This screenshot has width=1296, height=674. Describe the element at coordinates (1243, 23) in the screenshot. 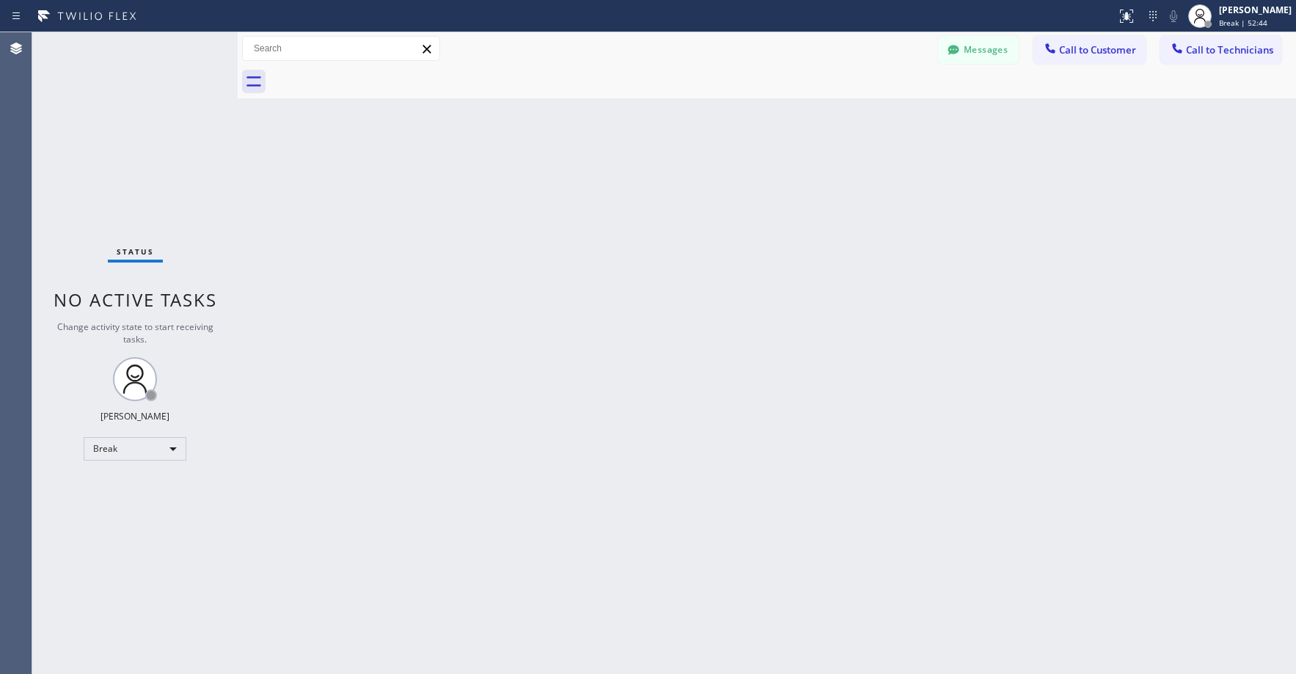

I see `span: Break | 52:44` at that location.